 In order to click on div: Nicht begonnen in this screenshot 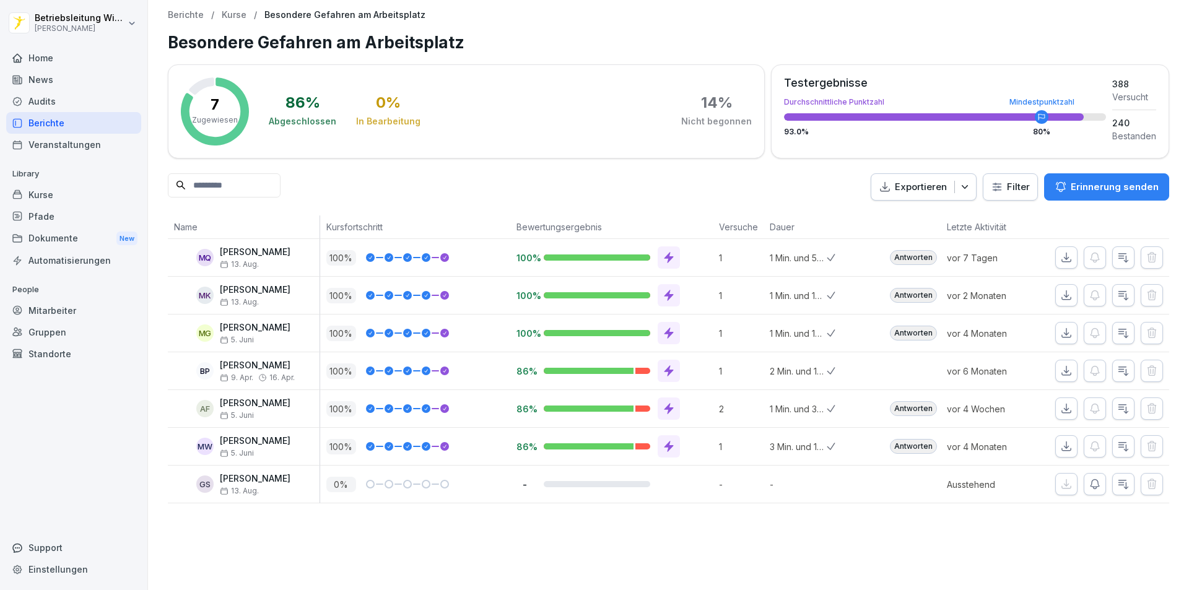, I will do `click(716, 121)`.